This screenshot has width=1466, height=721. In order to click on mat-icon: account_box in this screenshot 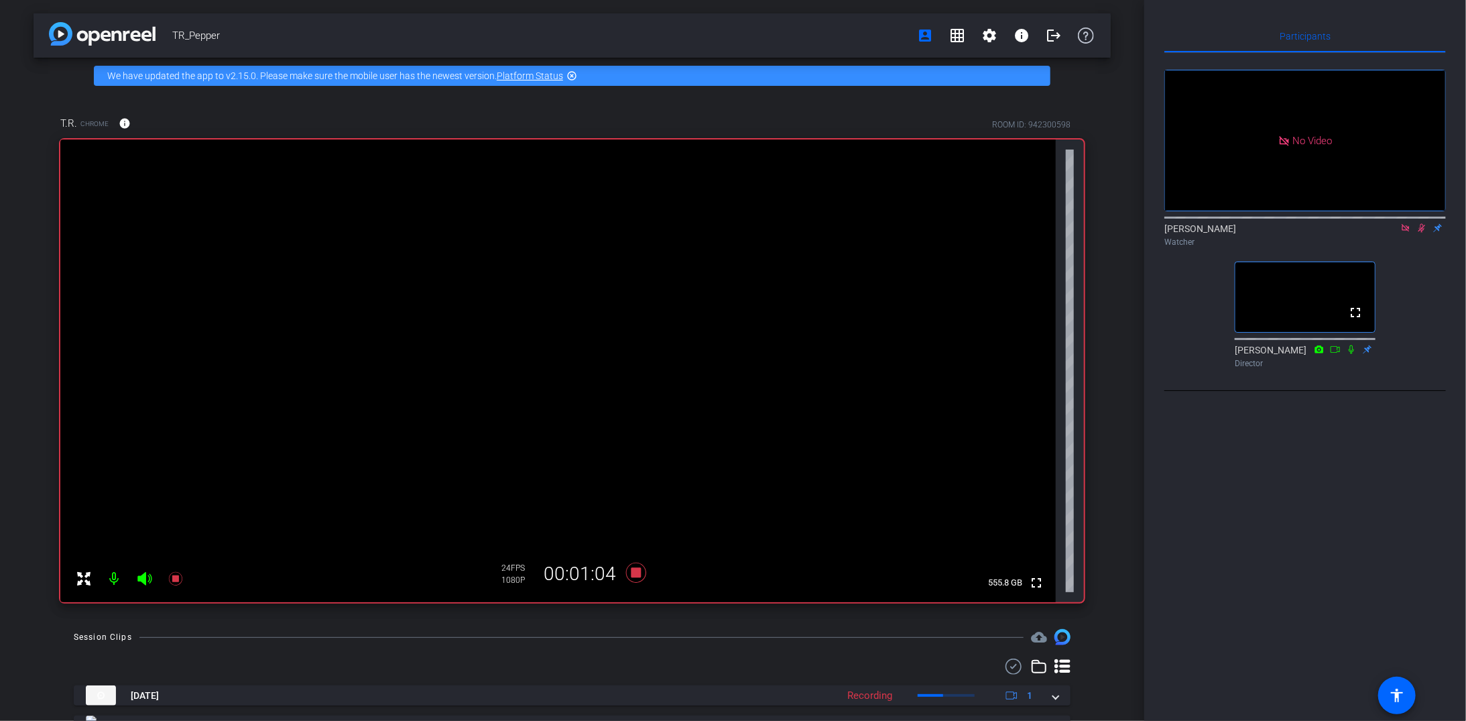, I will do `click(925, 36)`.